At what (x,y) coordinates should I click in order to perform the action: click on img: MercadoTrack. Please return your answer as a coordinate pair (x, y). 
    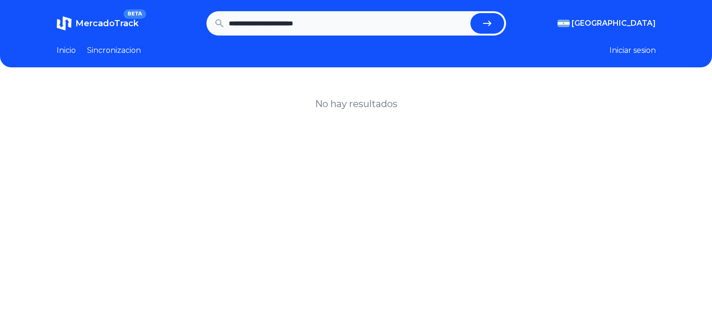
    Looking at the image, I should click on (64, 23).